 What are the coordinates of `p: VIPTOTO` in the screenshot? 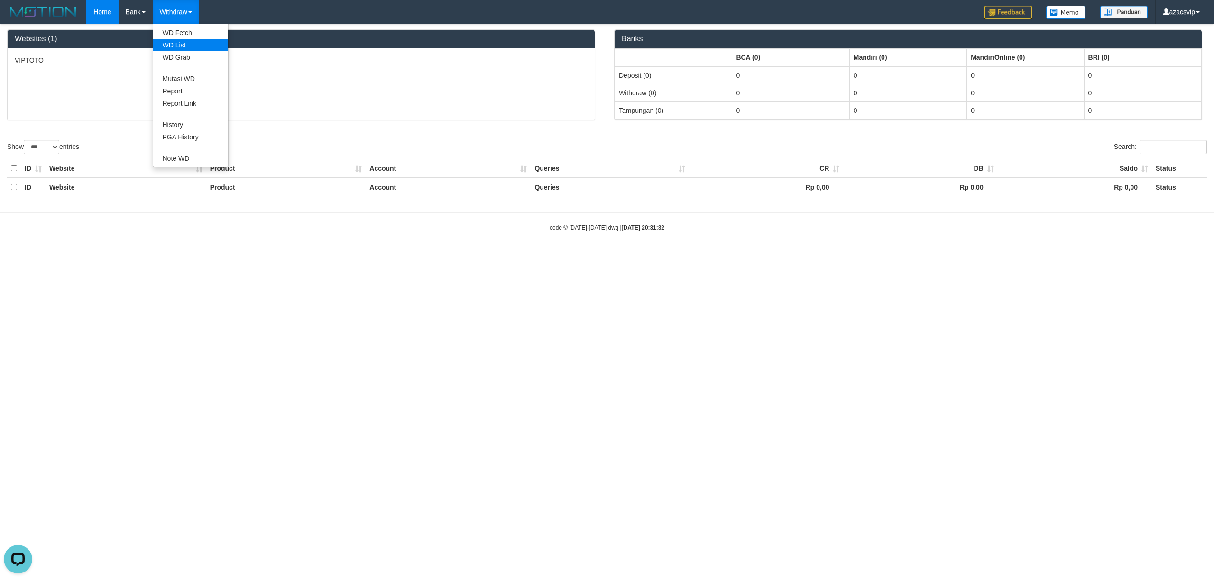 It's located at (301, 60).